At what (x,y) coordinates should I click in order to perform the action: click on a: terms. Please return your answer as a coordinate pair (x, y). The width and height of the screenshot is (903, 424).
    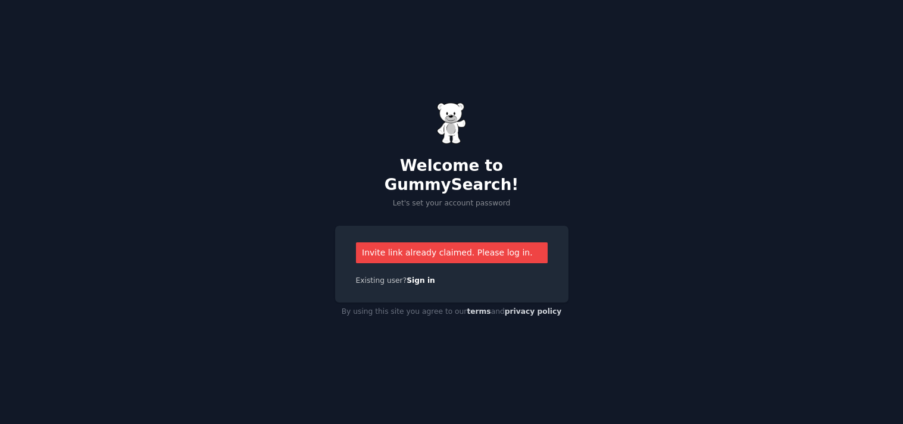
    Looking at the image, I should click on (479, 311).